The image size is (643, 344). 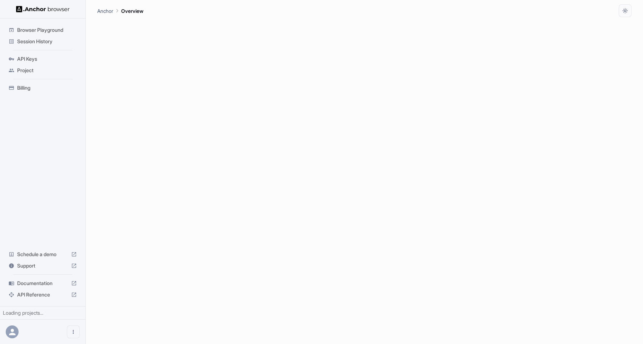 What do you see at coordinates (43, 284) in the screenshot?
I see `div: Documentation` at bounding box center [43, 284].